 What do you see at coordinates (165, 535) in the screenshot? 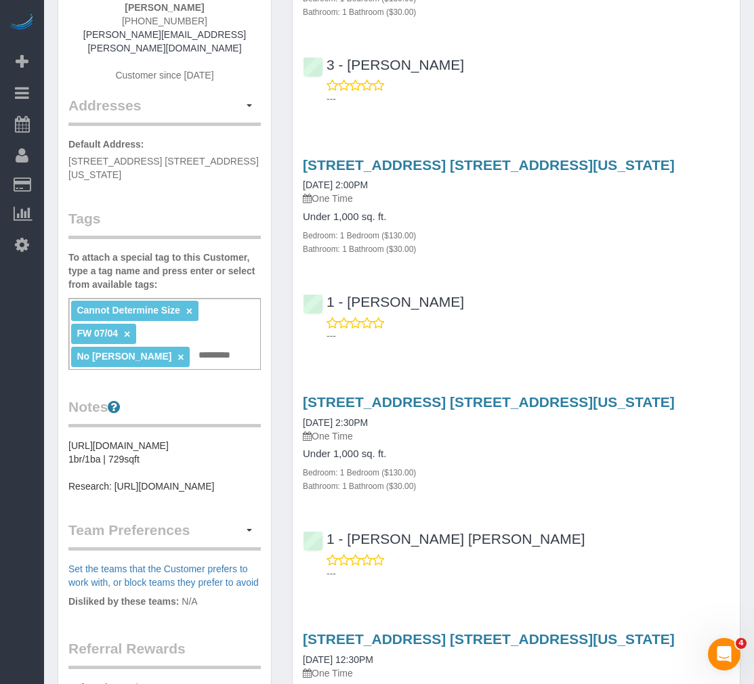
I see `legend: Team Preferences` at bounding box center [165, 535].